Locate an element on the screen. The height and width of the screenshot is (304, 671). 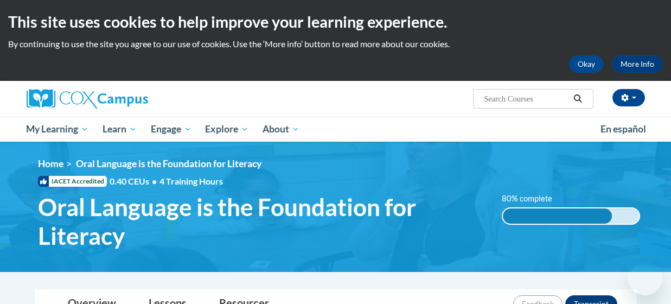
a: About is located at coordinates (281, 129).